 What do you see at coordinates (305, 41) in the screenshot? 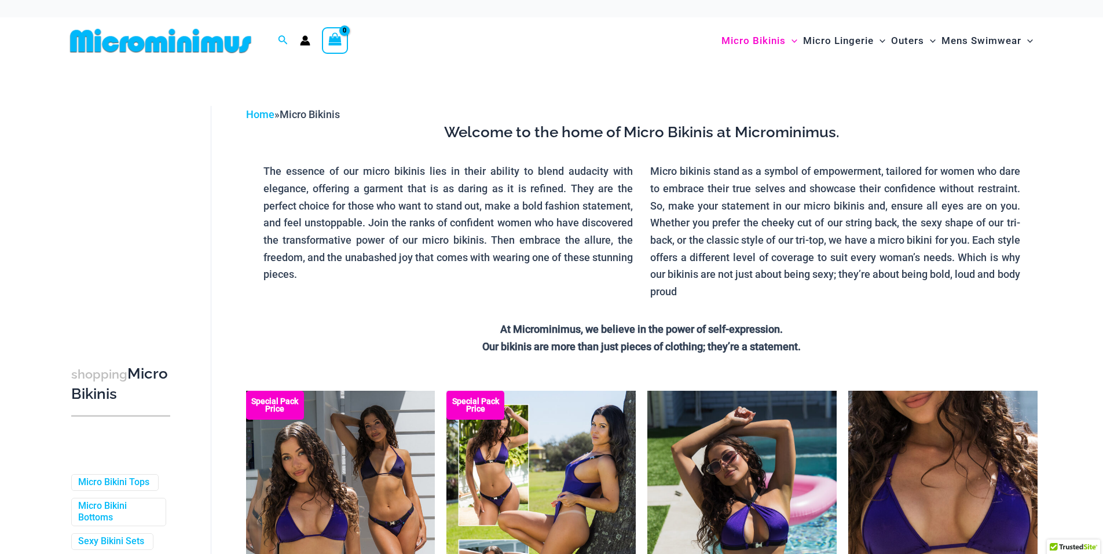
I see `a: Account icon link` at bounding box center [305, 41].